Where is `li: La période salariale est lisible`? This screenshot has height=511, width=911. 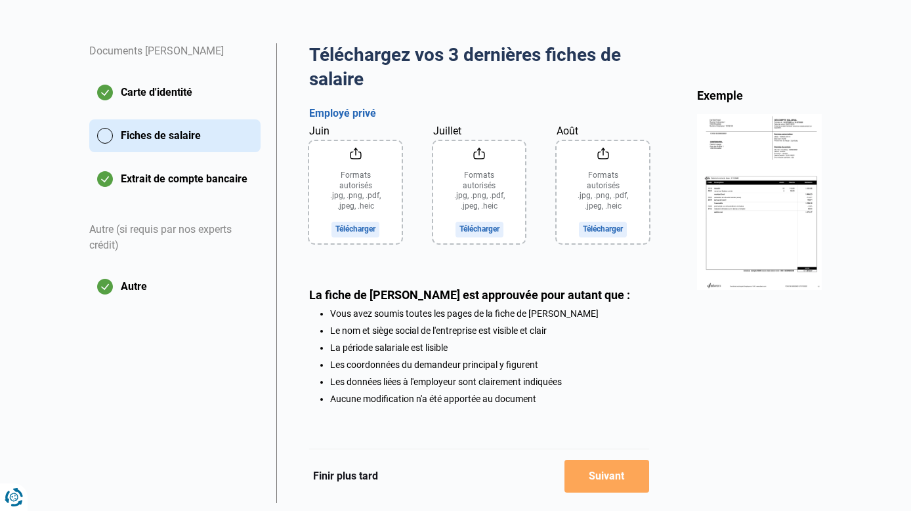
li: La période salariale est lisible is located at coordinates (489, 348).